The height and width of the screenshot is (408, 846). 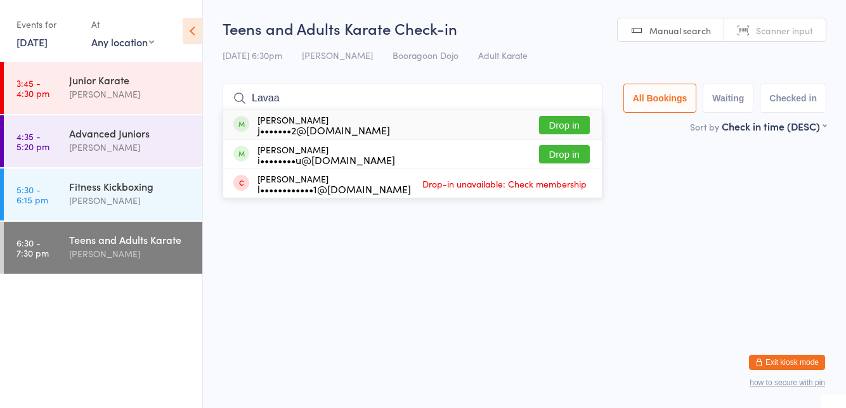 I want to click on div: At, so click(x=122, y=24).